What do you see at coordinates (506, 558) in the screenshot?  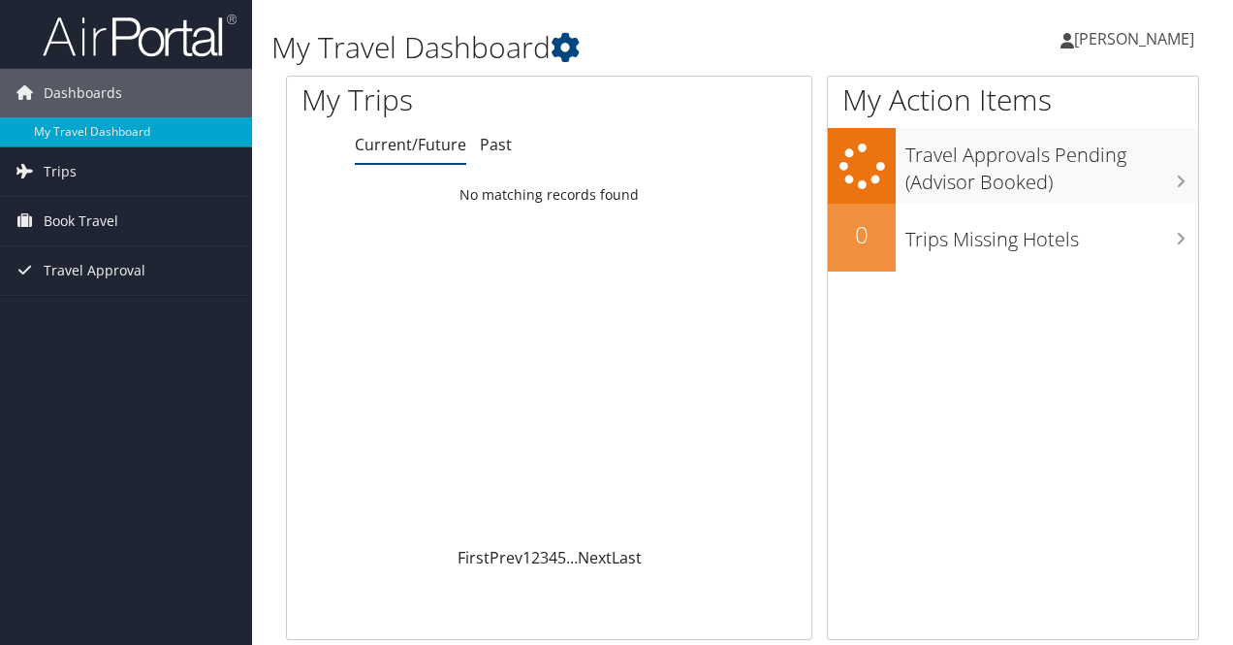 I see `a: Prev` at bounding box center [506, 558].